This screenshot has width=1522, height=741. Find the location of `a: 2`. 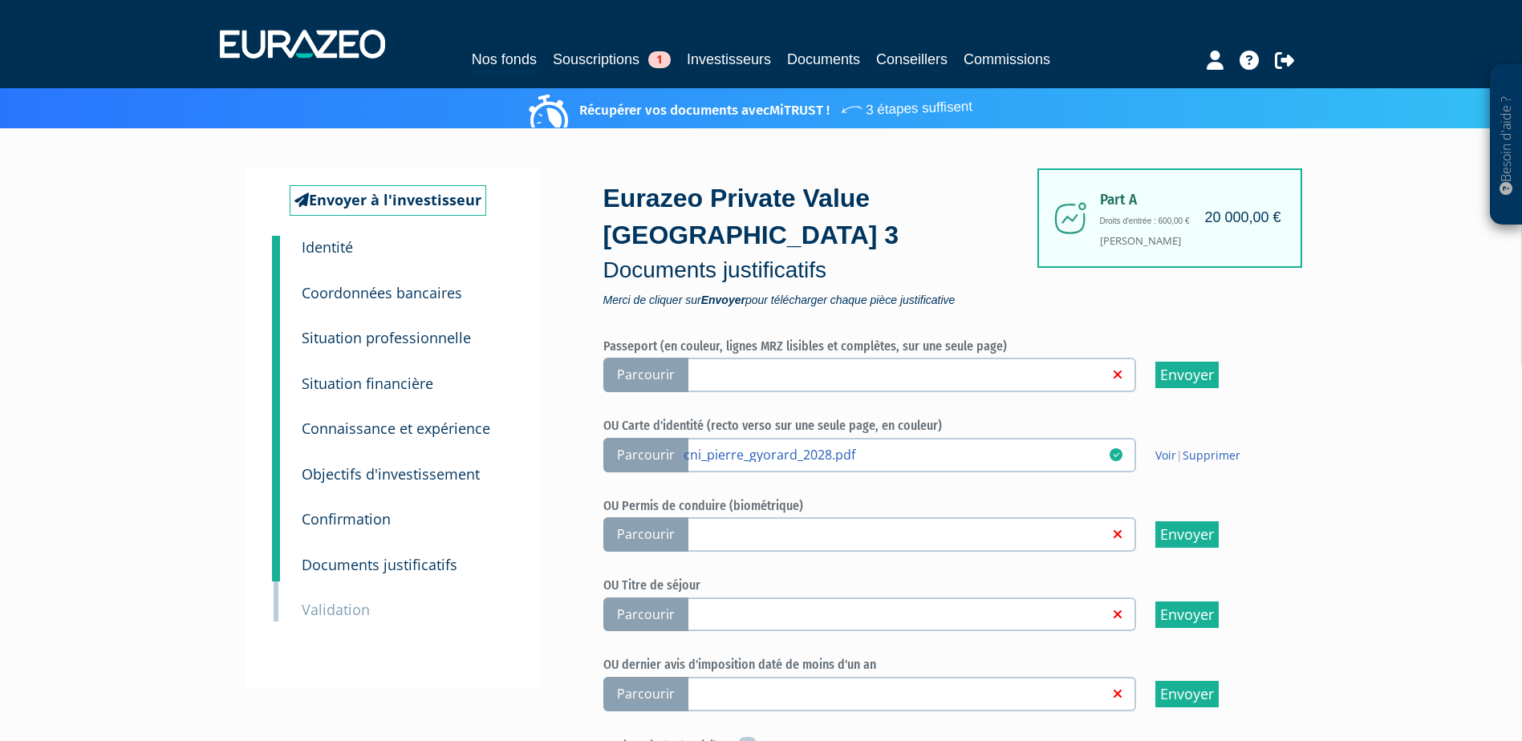

a: 2 is located at coordinates (276, 285).